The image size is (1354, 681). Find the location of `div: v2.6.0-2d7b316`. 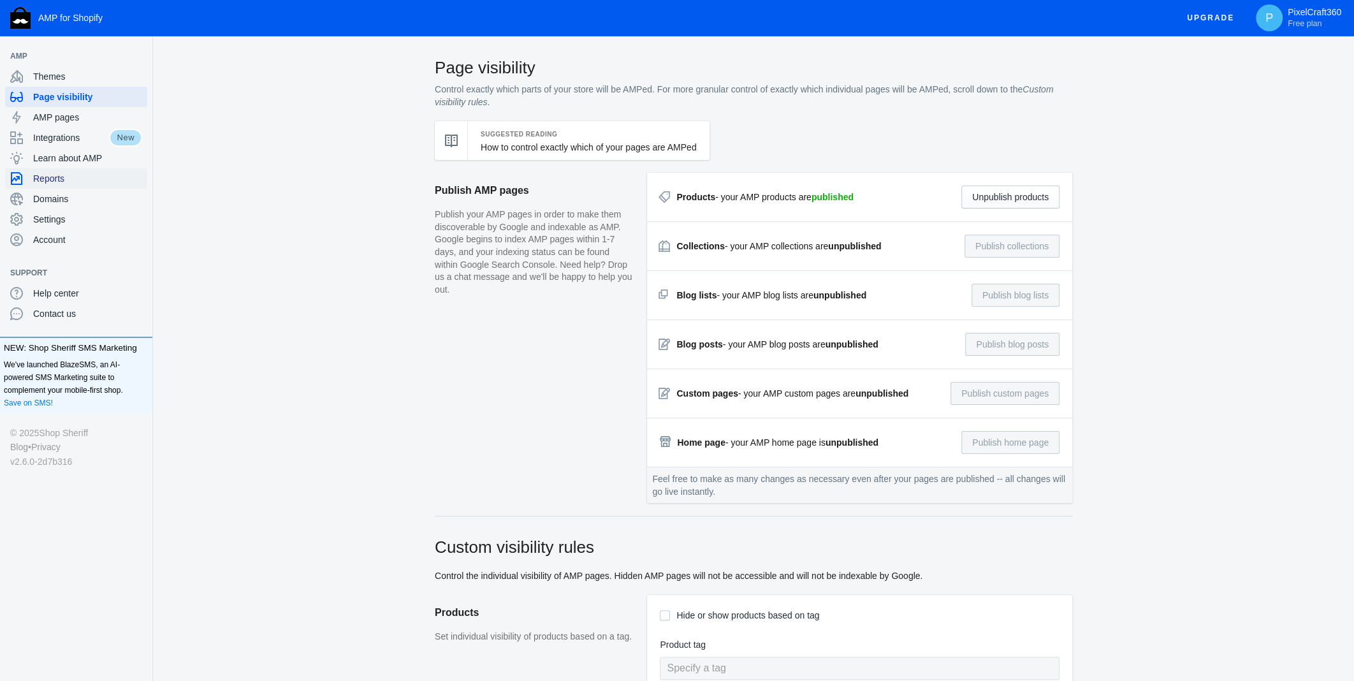

div: v2.6.0-2d7b316 is located at coordinates (76, 461).